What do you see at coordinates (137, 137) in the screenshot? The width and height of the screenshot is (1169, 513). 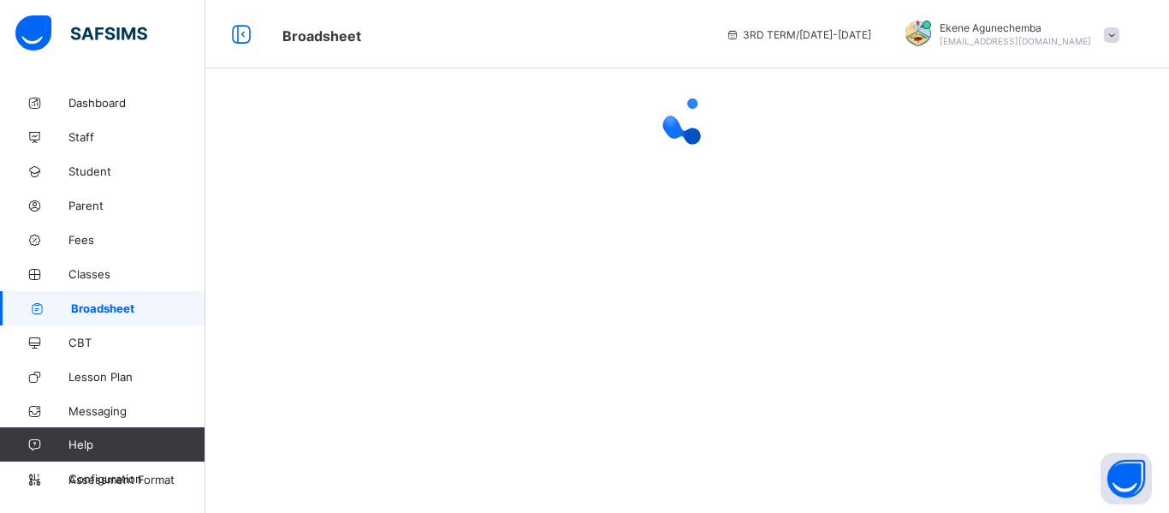 I see `span: Staff` at bounding box center [137, 137].